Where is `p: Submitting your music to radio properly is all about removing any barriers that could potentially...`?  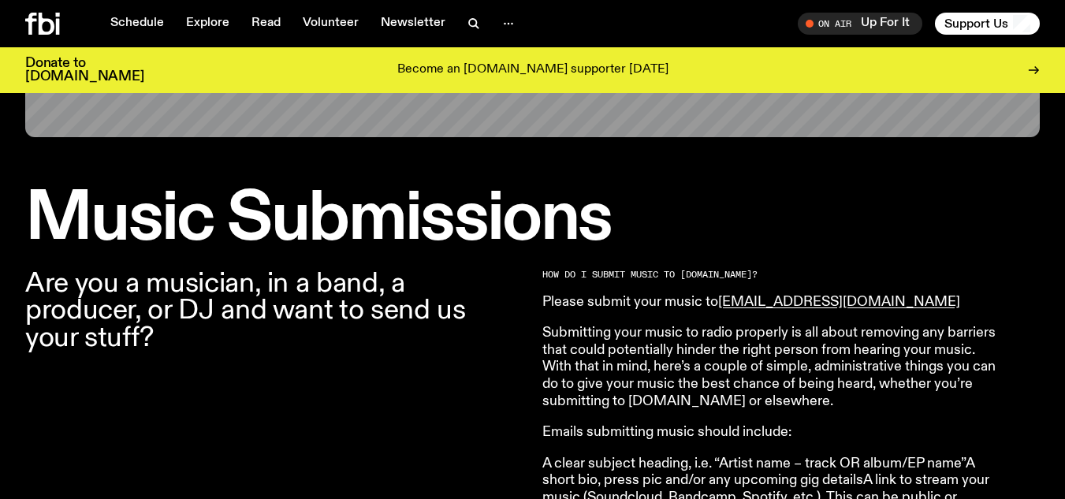 p: Submitting your music to radio properly is all about removing any barriers that could potentially... is located at coordinates (769, 367).